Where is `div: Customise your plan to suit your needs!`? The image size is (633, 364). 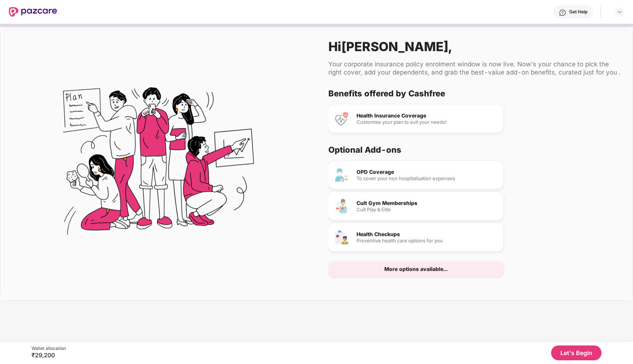
div: Customise your plan to suit your needs! is located at coordinates (427, 122).